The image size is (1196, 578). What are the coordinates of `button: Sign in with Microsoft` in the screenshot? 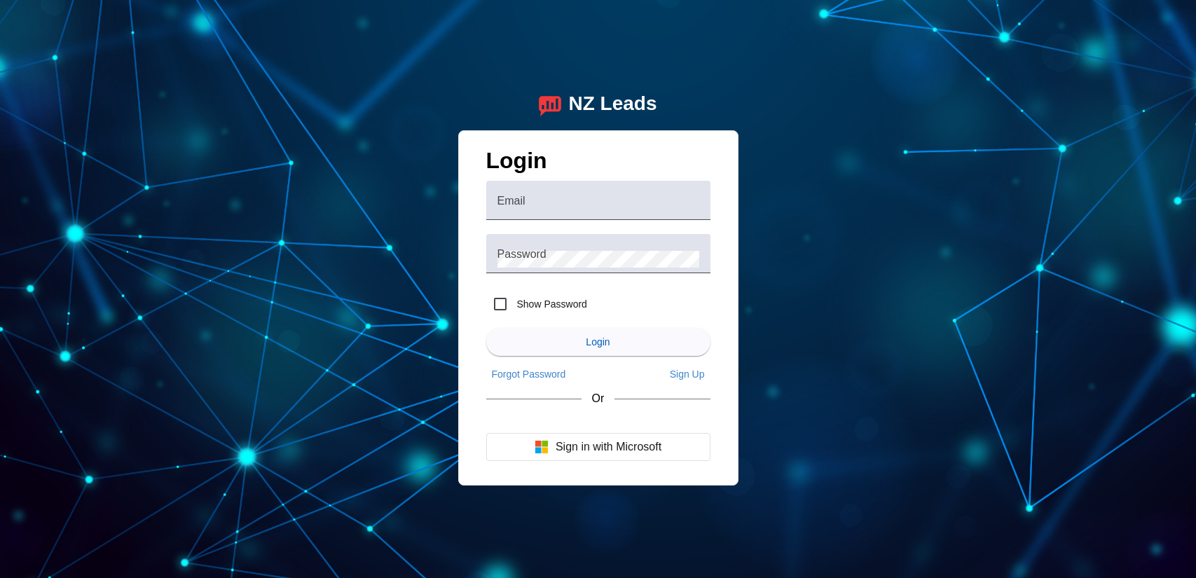 It's located at (598, 447).